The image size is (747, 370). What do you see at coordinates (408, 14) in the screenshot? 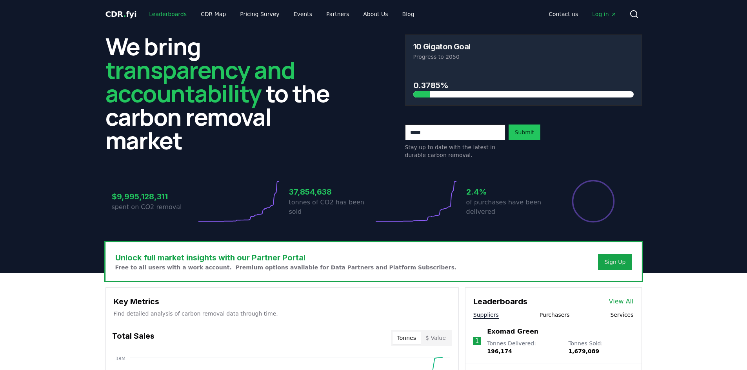
I see `a: Blog` at bounding box center [408, 14].